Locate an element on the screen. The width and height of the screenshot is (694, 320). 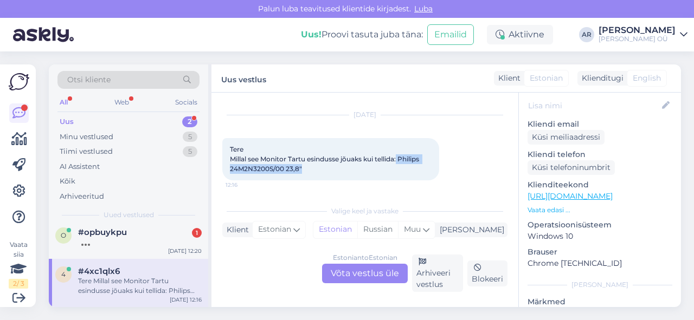
div: Arhiveeri vestlus is located at coordinates (437, 273).